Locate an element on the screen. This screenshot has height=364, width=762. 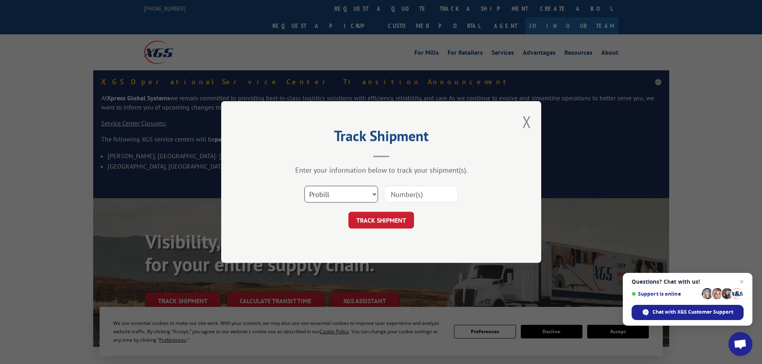
button: Close modal is located at coordinates (527, 122).